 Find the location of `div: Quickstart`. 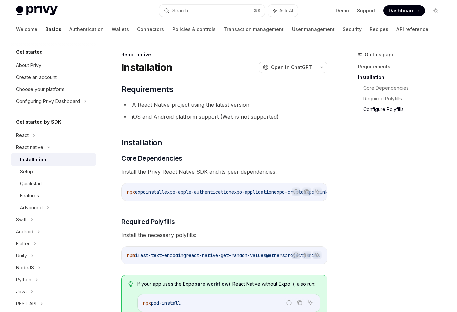

div: Quickstart is located at coordinates (31, 184).